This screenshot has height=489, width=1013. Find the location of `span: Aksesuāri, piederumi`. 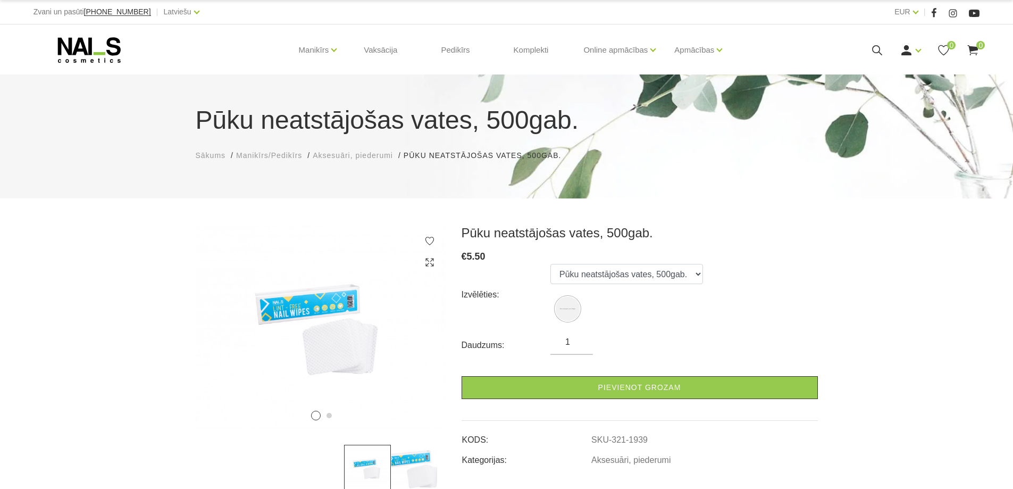

span: Aksesuāri, piederumi is located at coordinates (352, 155).